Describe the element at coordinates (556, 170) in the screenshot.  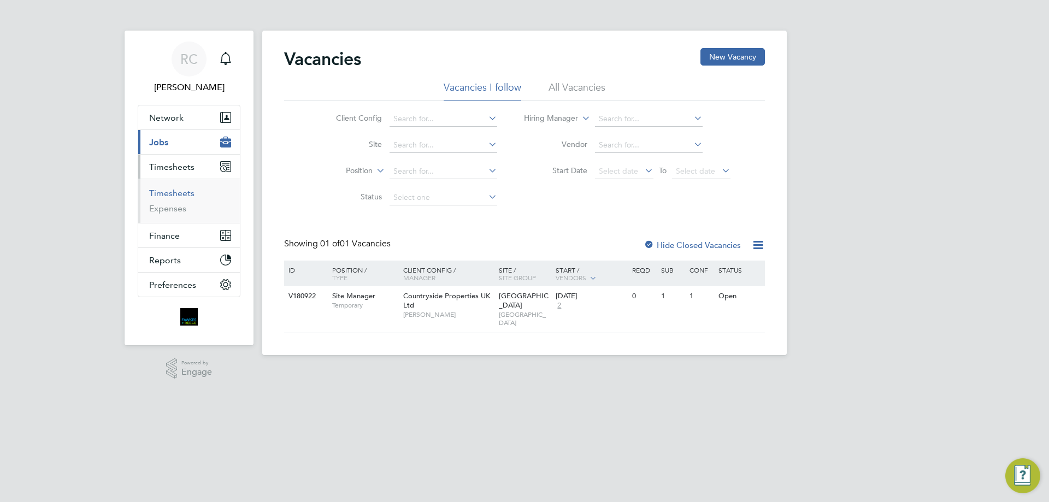
I see `label: Start Date` at that location.